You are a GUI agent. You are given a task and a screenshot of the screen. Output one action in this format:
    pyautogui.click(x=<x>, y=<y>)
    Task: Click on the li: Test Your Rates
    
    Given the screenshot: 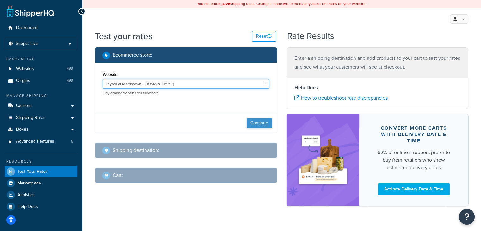 What is the action you would take?
    pyautogui.click(x=41, y=171)
    